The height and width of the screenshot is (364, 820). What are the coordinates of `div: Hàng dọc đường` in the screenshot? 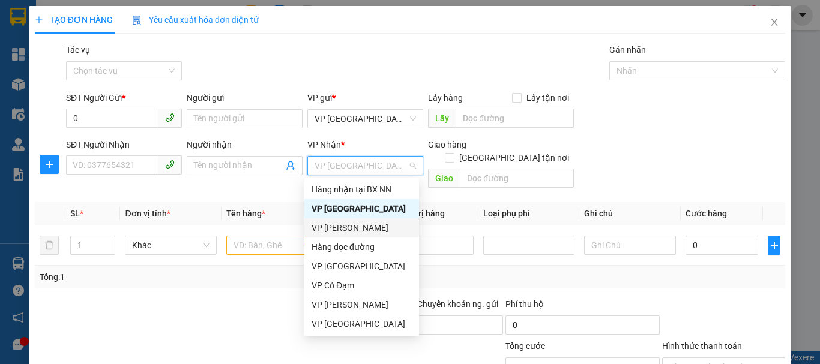 It's located at (361, 247).